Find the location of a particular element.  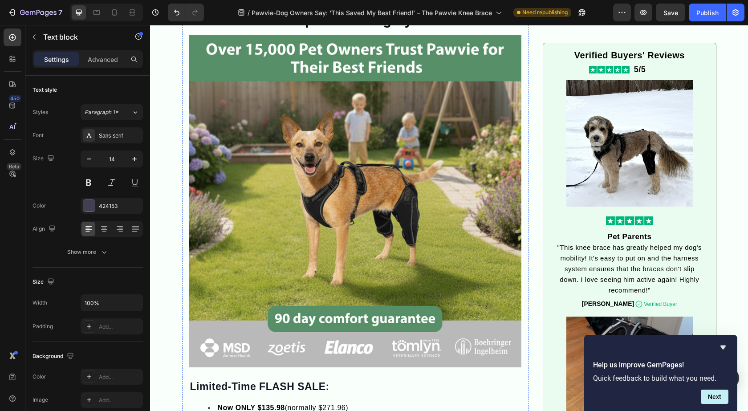

img: gempages_583497172360626904-f3b8dcbb-3112-4944-85c9-21ca3d9b2313.webp is located at coordinates (480, 343).